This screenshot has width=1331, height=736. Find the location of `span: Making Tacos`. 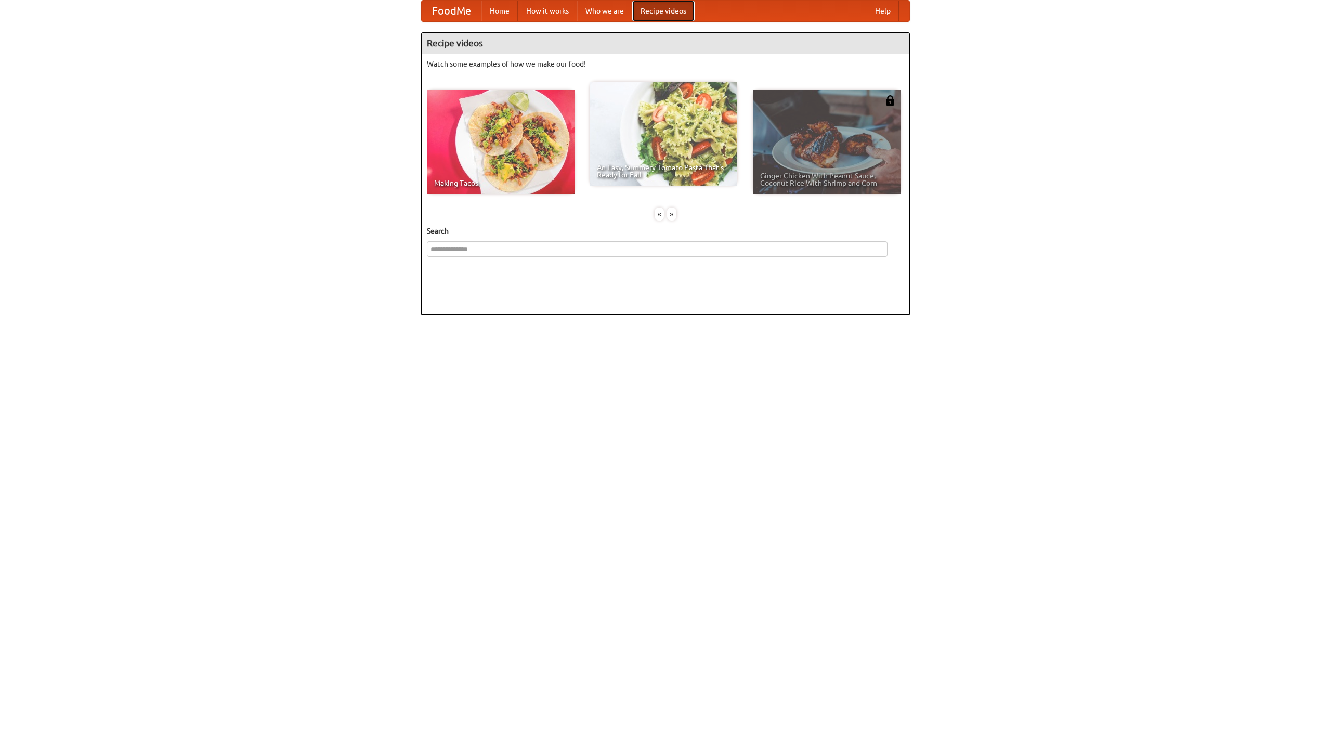

span: Making Tacos is located at coordinates (501, 183).